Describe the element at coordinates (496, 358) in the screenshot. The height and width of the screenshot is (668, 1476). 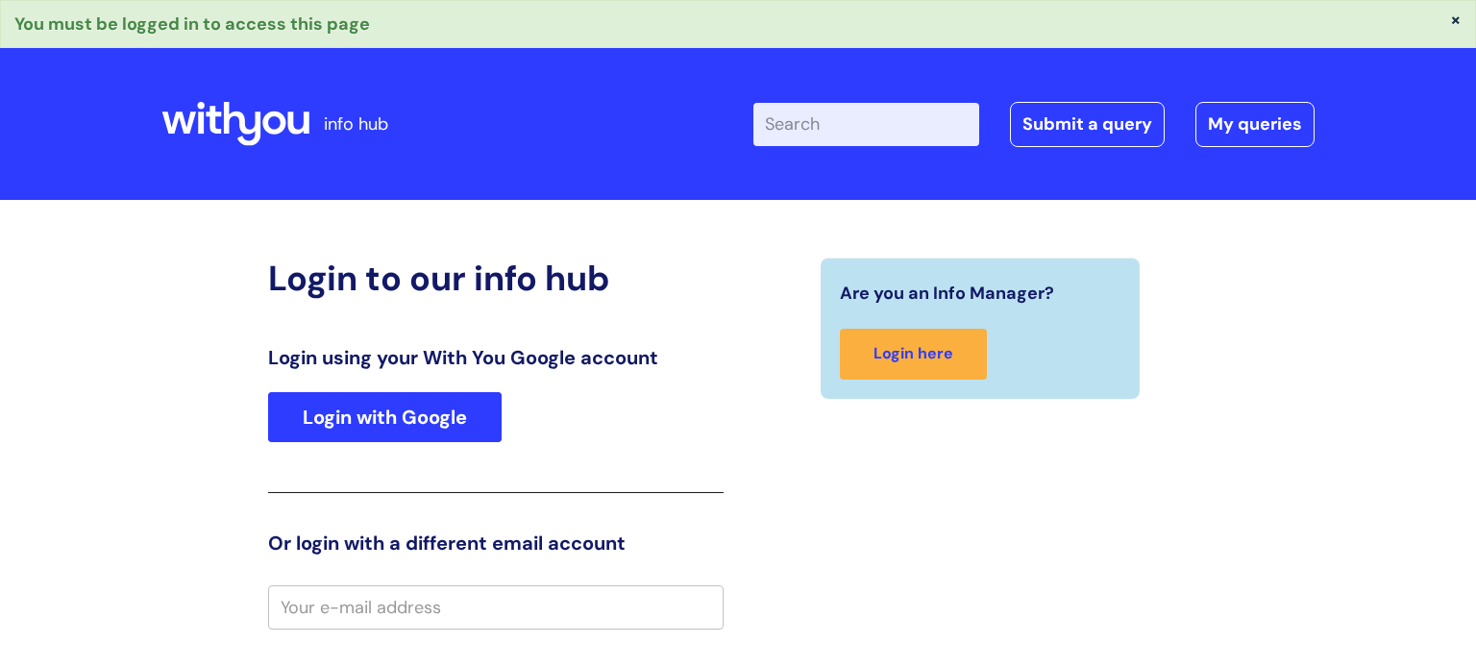
I see `h3: Login using your With You Google account` at that location.